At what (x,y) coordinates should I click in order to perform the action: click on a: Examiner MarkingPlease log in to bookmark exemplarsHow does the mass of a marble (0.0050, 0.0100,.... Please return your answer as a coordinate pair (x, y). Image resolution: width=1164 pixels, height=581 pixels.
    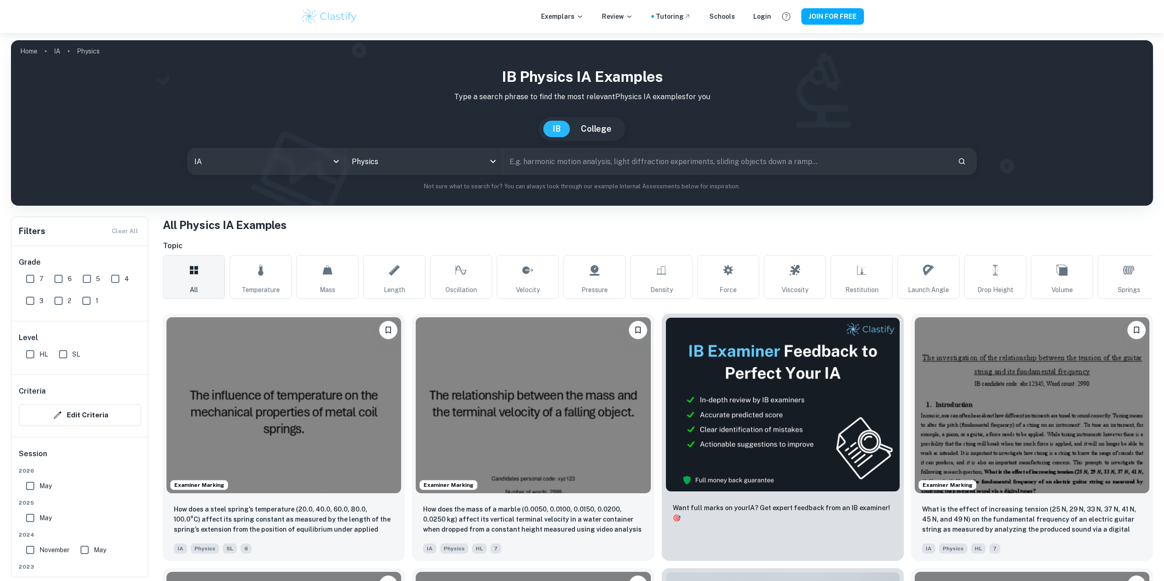
    Looking at the image, I should click on (533, 437).